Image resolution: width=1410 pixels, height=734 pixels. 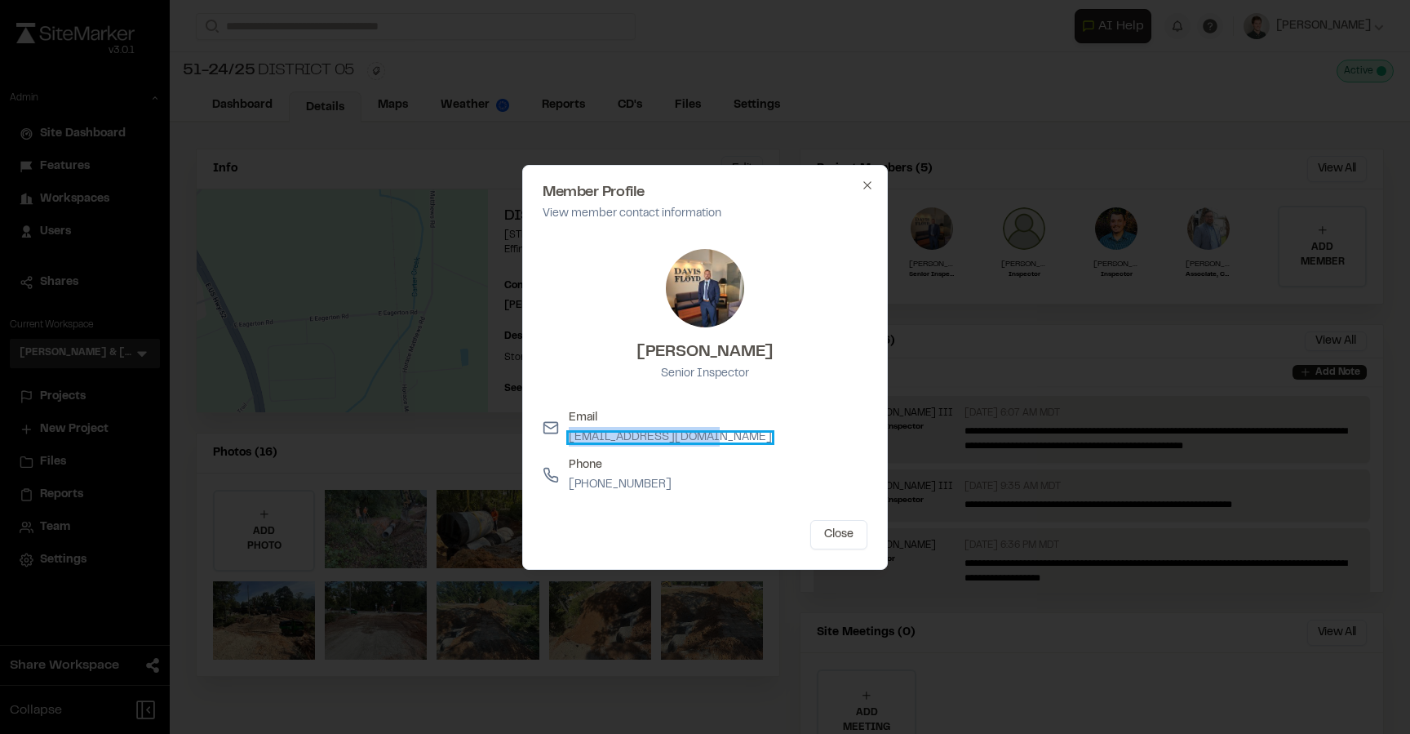 I want to click on p: View member contact information, so click(x=705, y=214).